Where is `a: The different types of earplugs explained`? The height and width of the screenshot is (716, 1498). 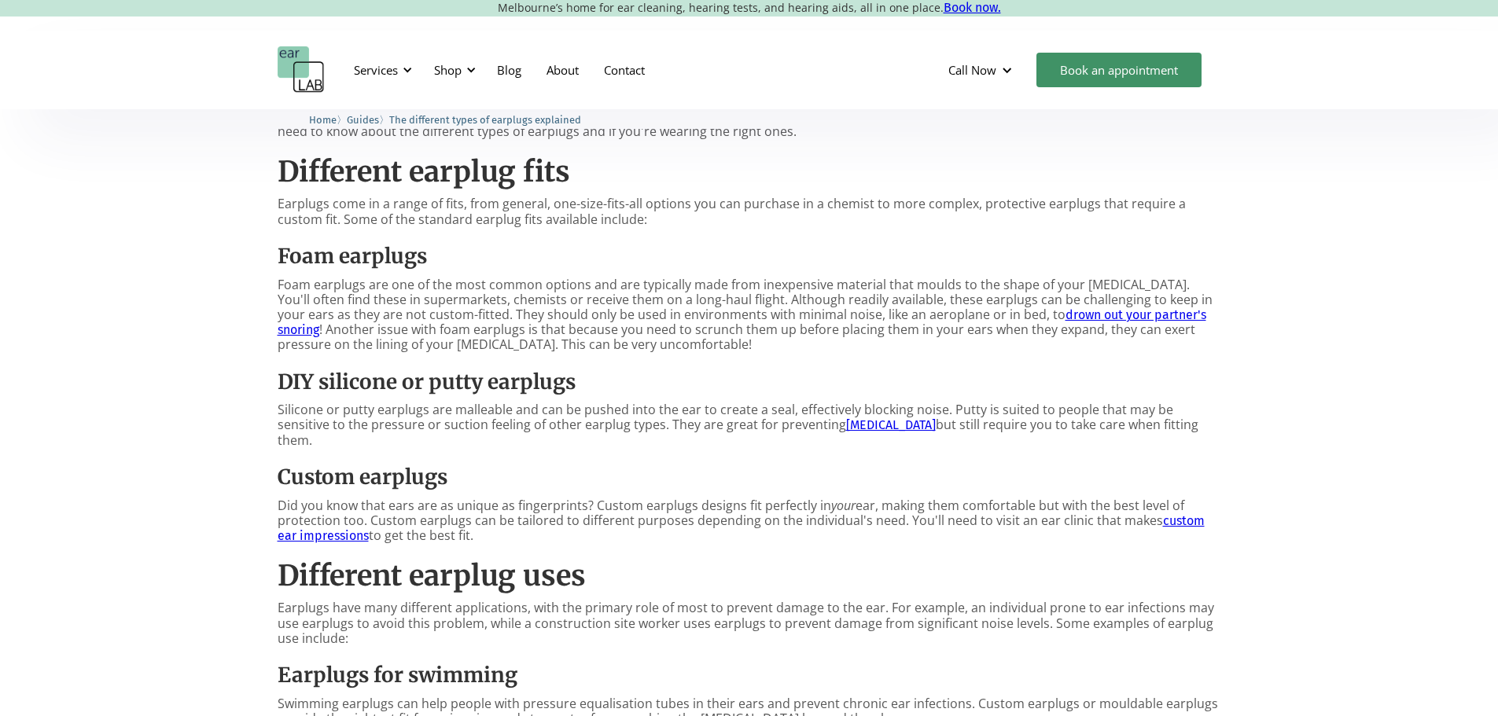 a: The different types of earplugs explained is located at coordinates (485, 119).